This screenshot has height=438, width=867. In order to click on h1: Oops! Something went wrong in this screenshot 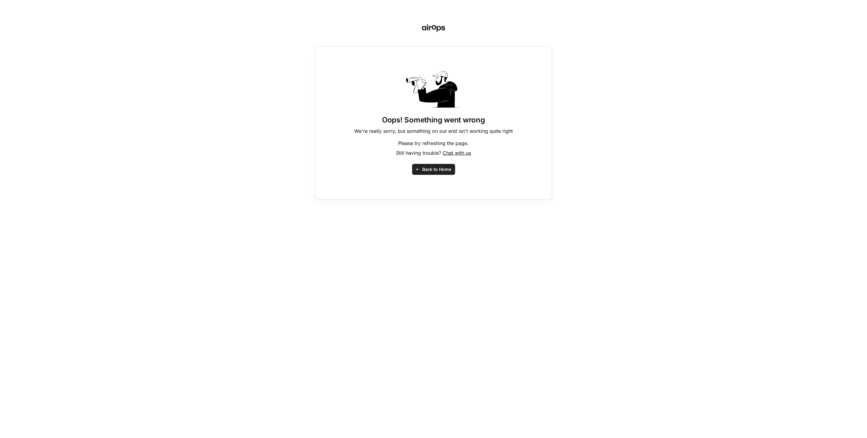, I will do `click(433, 120)`.